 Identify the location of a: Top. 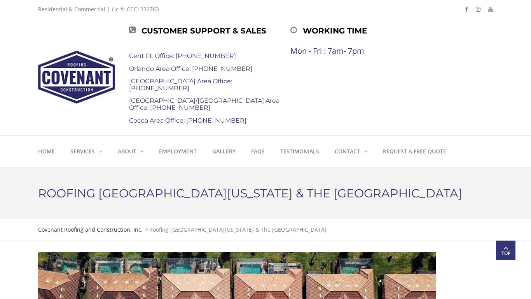
(506, 250).